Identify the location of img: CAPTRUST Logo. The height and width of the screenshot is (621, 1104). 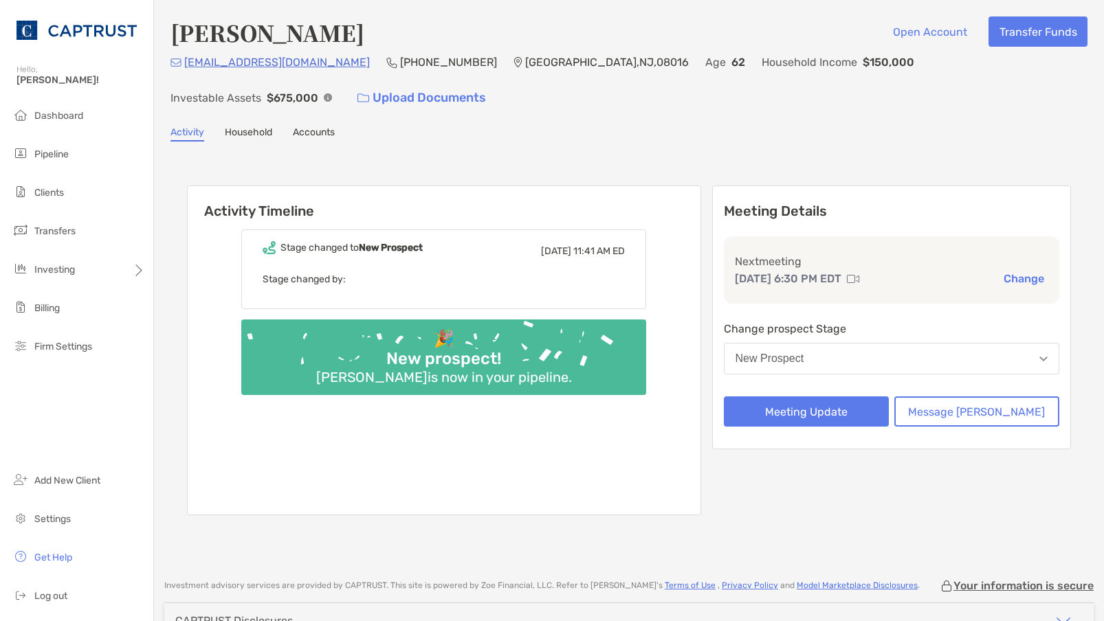
(76, 30).